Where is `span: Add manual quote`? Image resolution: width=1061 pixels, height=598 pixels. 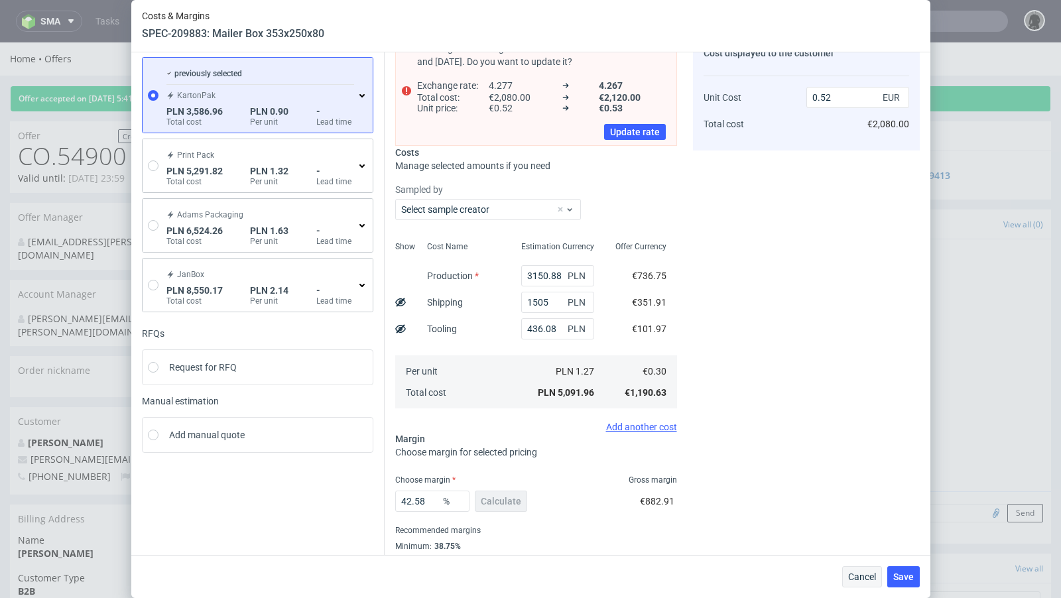
span: Add manual quote is located at coordinates (207, 435).